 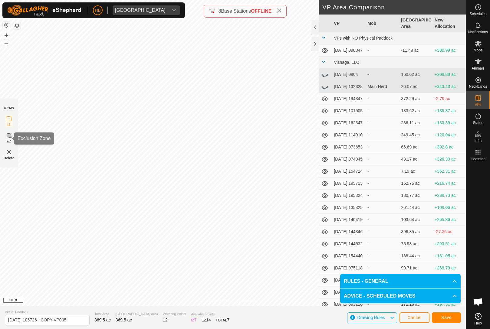 What do you see at coordinates (394, 7) in the screenshot?
I see `h2: VP Area Comparison` at bounding box center [394, 7].